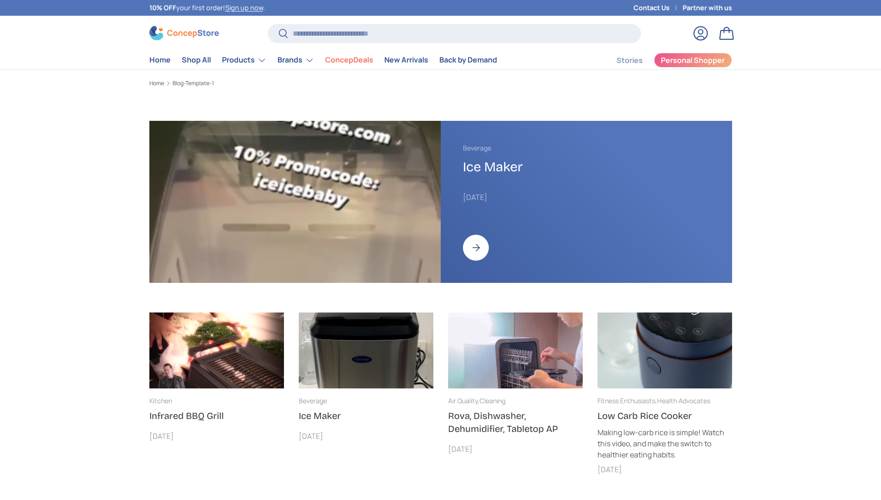 The height and width of the screenshot is (500, 881). What do you see at coordinates (323, 60) in the screenshot?
I see `nav: Primary` at bounding box center [323, 60].